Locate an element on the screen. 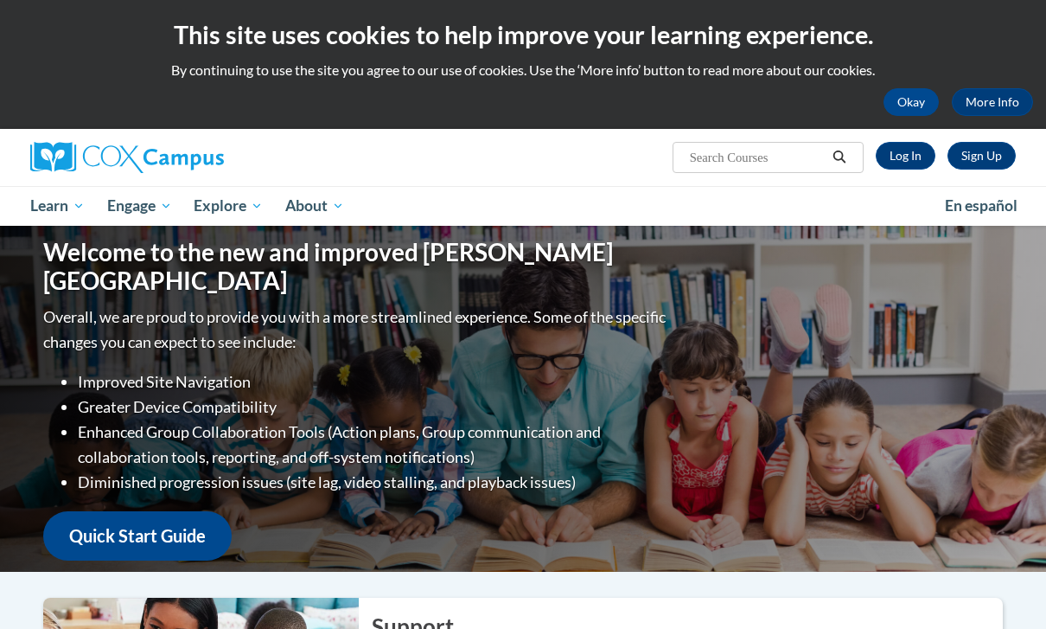 The image size is (1046, 629). li: Enhanced Group Collaboration Tools (Action plans, Group communication and collaboration tools, re... is located at coordinates (374, 445).